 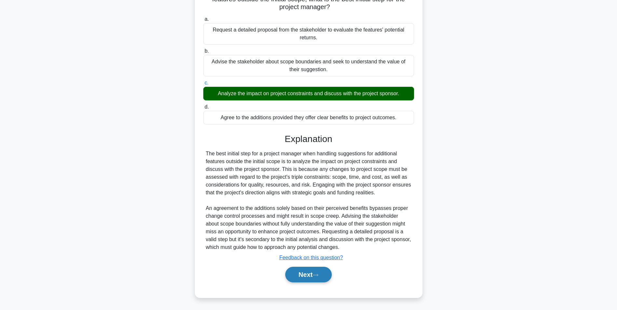 I want to click on div: Analyze the impact on project constraints and discuss with the project sponsor., so click(x=309, y=94).